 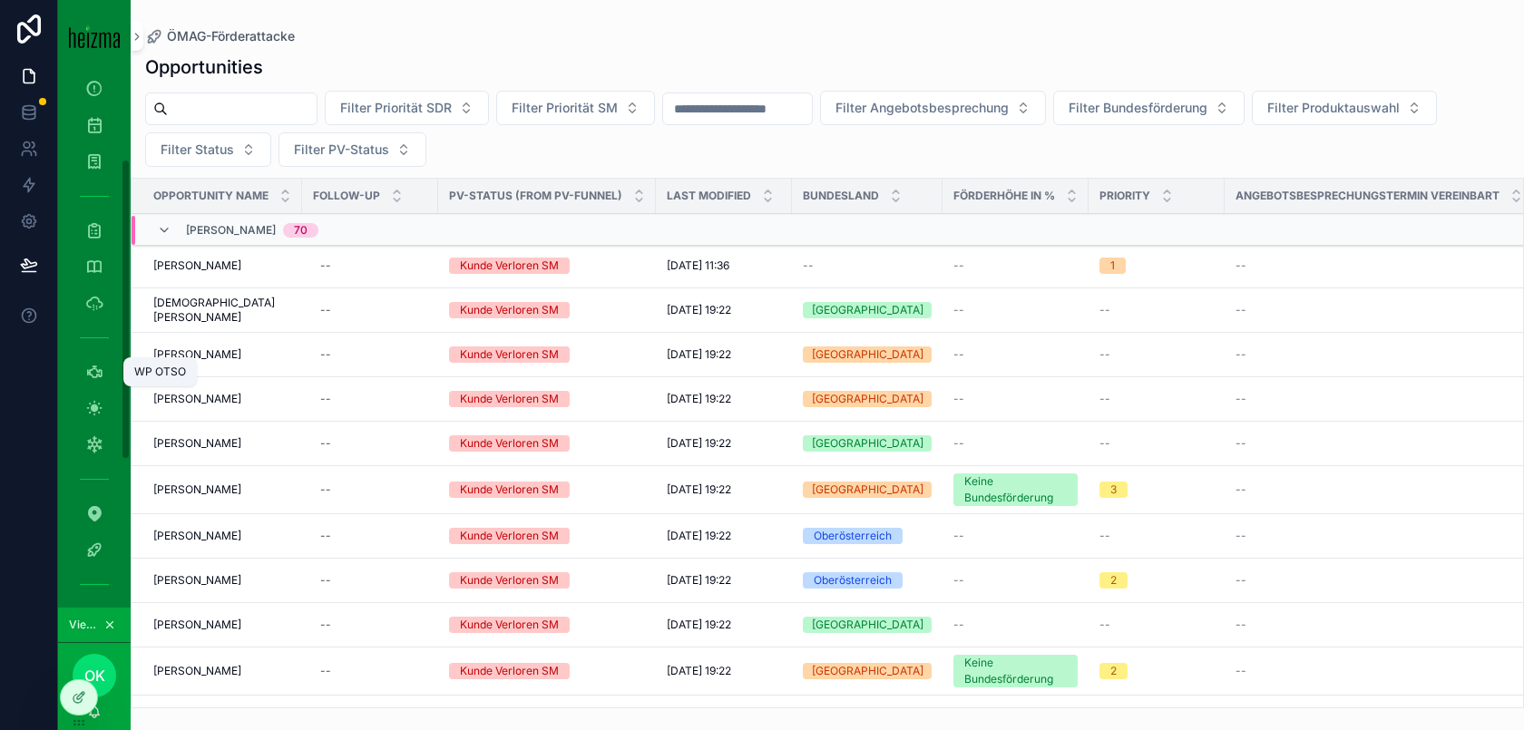 What do you see at coordinates (1157, 490) in the screenshot?
I see `a: 3` at bounding box center [1157, 490].